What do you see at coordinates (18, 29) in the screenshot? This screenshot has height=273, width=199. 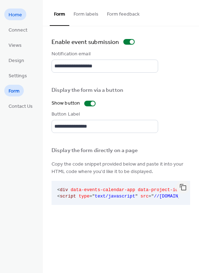 I see `a: Connect` at bounding box center [18, 29].